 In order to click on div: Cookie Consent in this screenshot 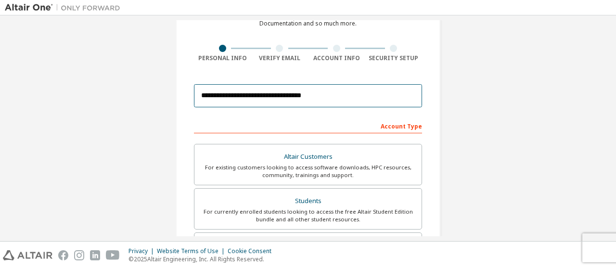, I will do `click(252, 251)`.